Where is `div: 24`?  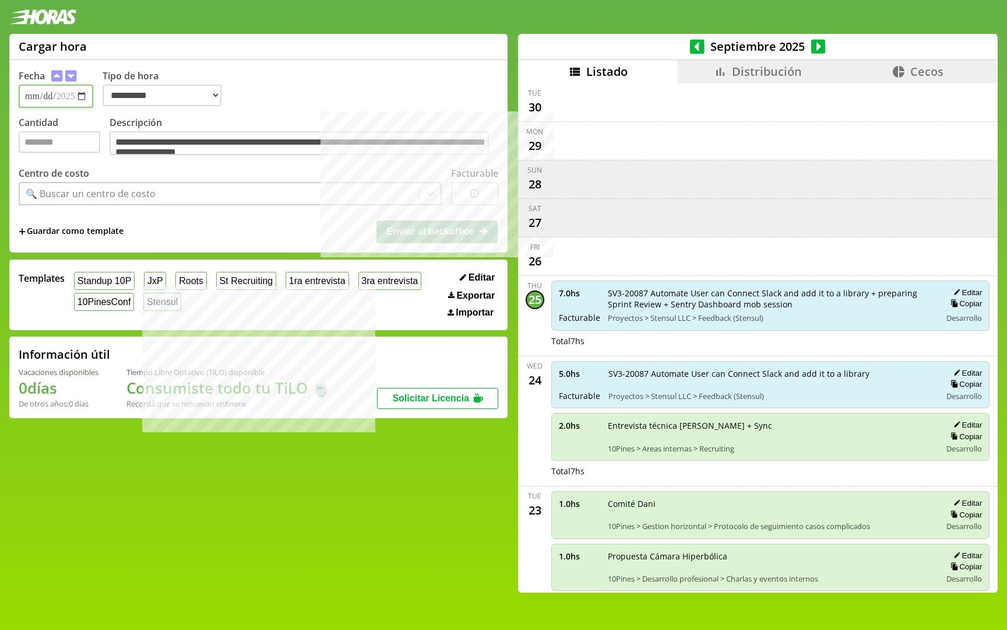 div: 24 is located at coordinates (535, 380).